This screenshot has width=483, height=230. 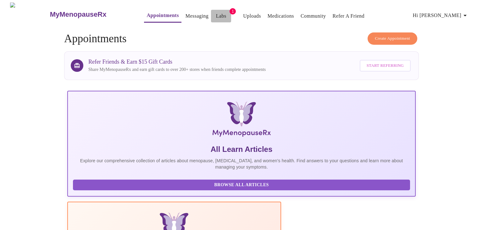 What do you see at coordinates (281, 16) in the screenshot?
I see `button: Medications` at bounding box center [281, 16].